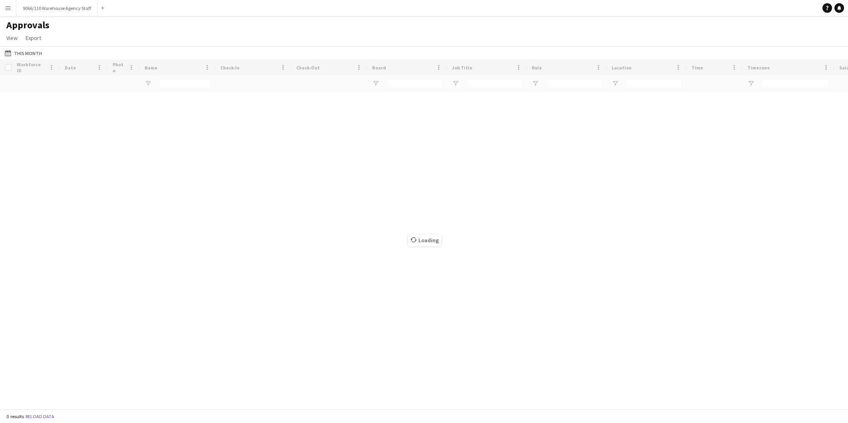 This screenshot has height=423, width=848. I want to click on button: 9066/110 Warehouse Agency Staff, so click(57, 8).